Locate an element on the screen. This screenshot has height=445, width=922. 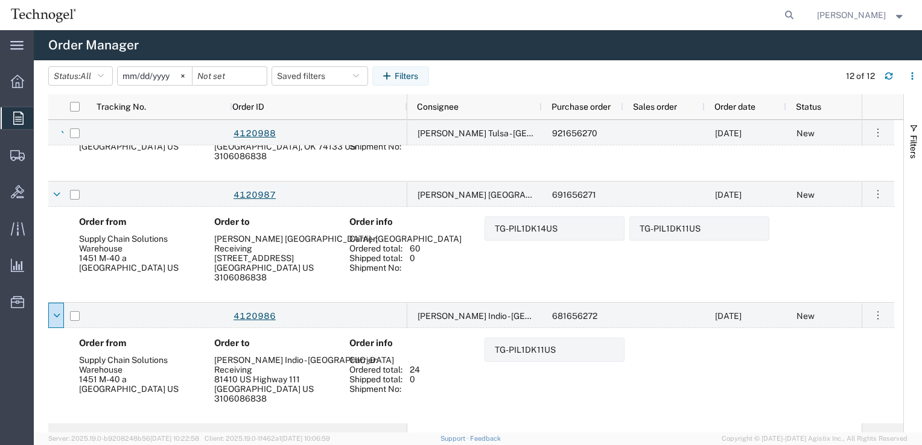
span: Mathis Indio - DC is located at coordinates (508, 316).